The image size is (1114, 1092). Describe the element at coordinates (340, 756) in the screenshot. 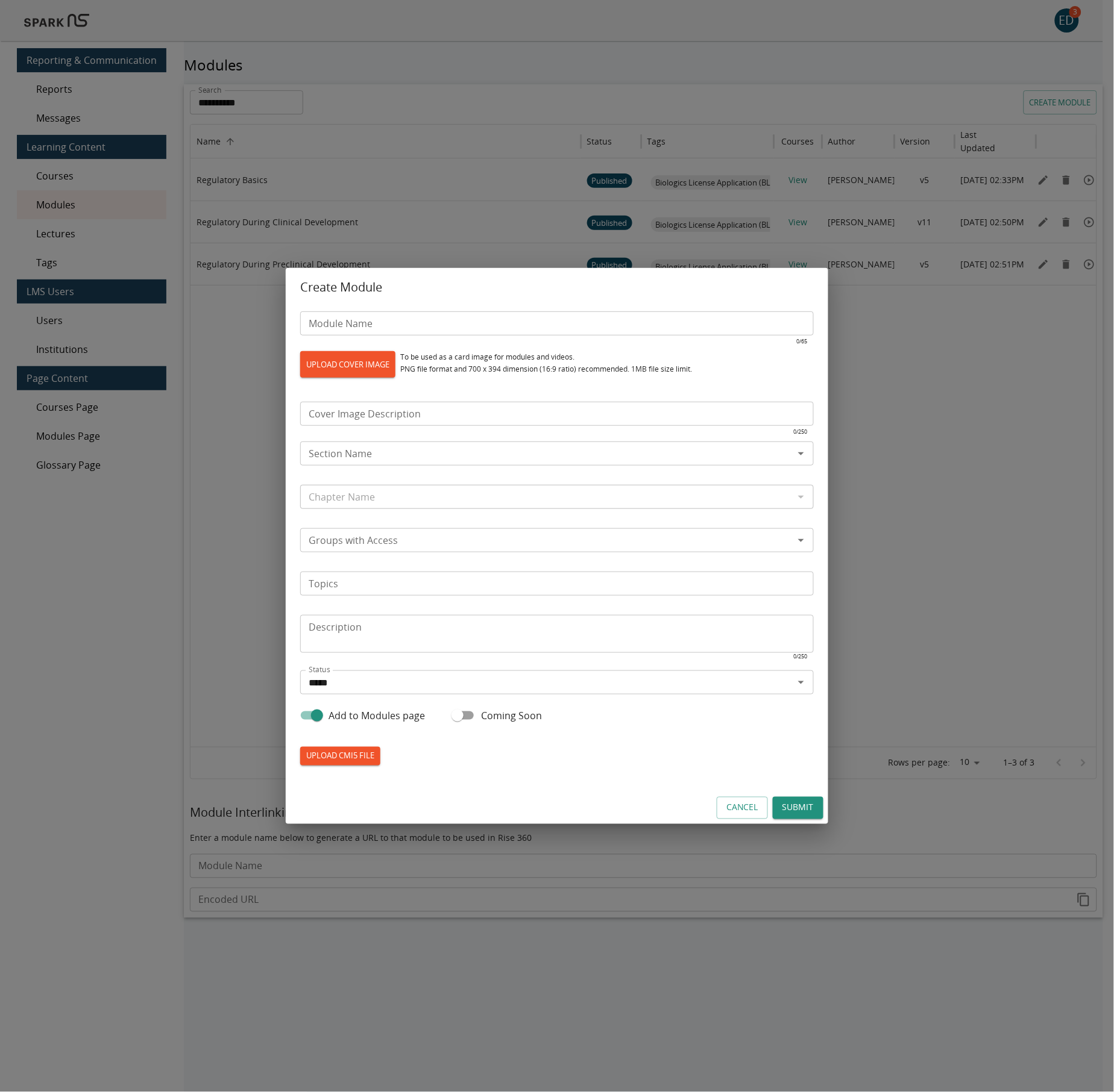

I see `label: UPLOAD CMI5 FILE` at that location.